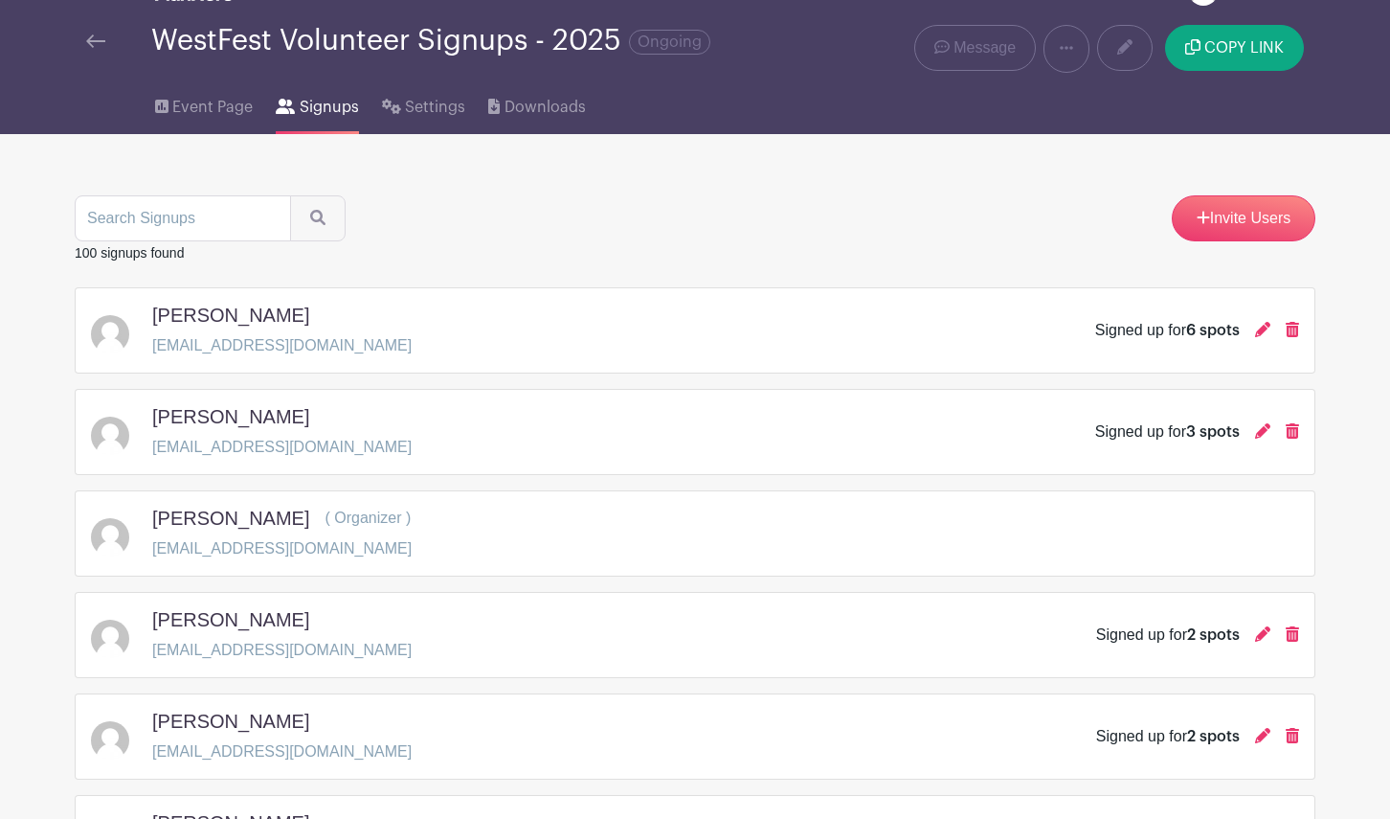  Describe the element at coordinates (96, 41) in the screenshot. I see `img: back-arrow-29a5d9b10d5bd6ae65dc969a981735edf675c4d7a1fe02e03b50dbd4ba3cdb55.svg` at that location.